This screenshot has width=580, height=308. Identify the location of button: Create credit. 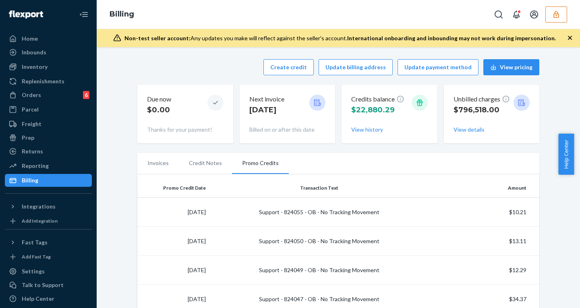
(288, 67).